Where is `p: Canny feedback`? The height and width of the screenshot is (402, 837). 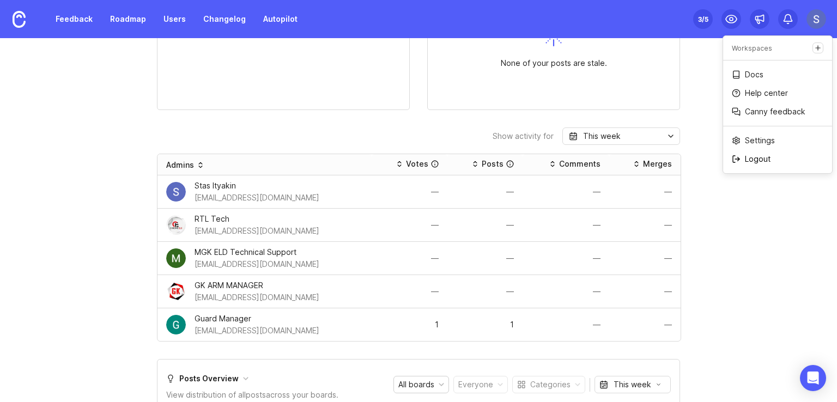 p: Canny feedback is located at coordinates (775, 112).